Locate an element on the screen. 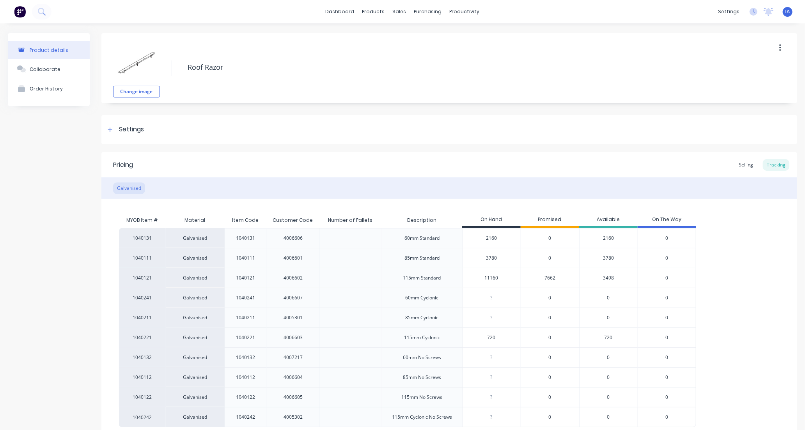 The image size is (805, 430). div: Customer Code is located at coordinates (293, 220).